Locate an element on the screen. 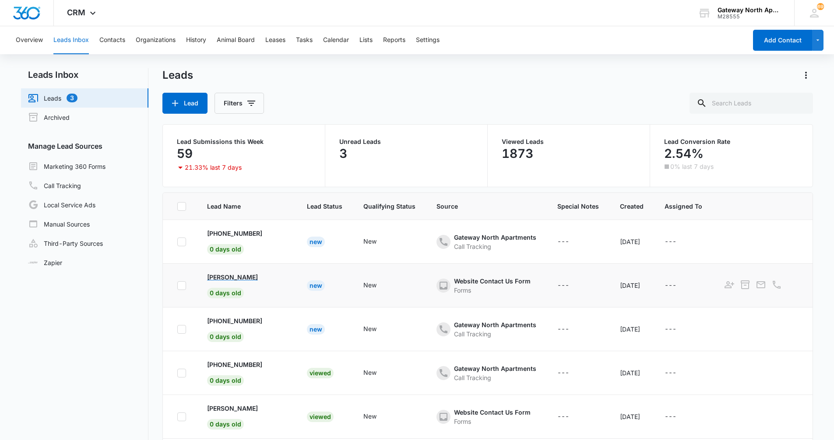 The width and height of the screenshot is (834, 440). button: Overview is located at coordinates (29, 40).